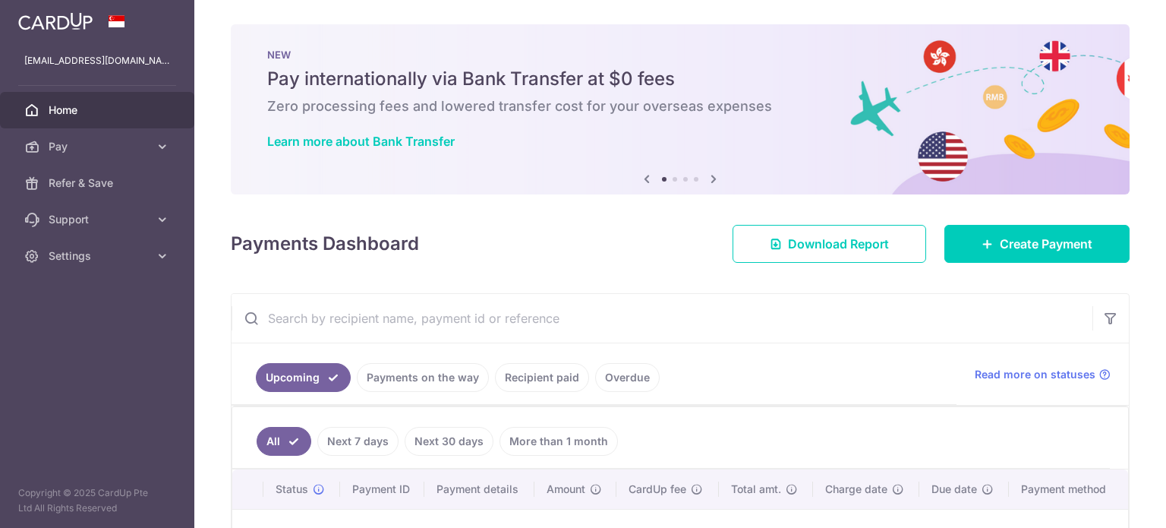 The image size is (1166, 528). Describe the element at coordinates (627, 377) in the screenshot. I see `a: Overdue` at that location.